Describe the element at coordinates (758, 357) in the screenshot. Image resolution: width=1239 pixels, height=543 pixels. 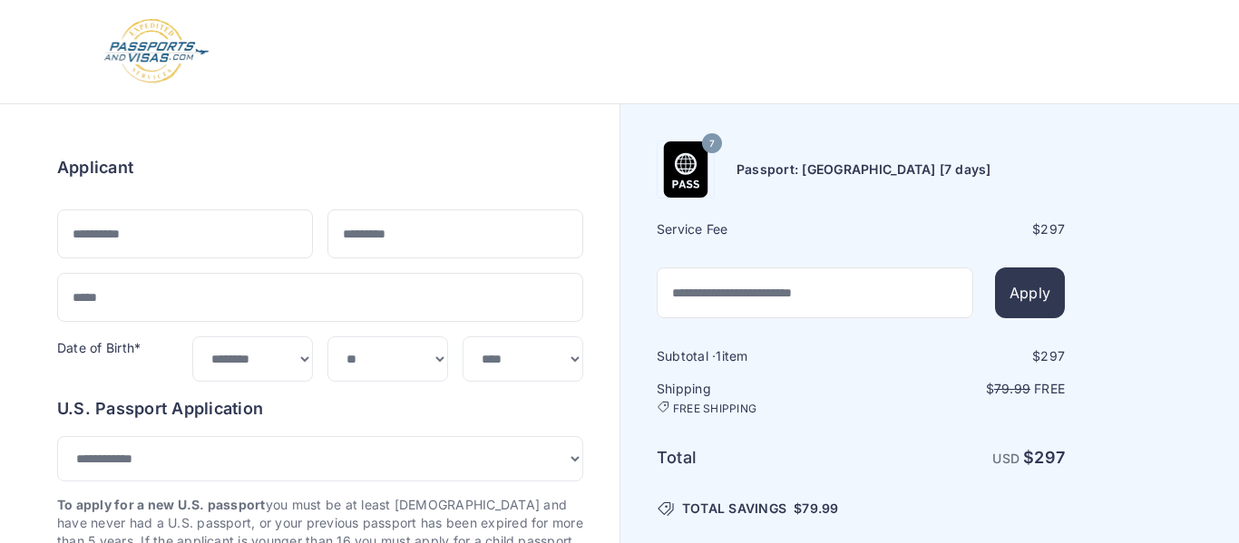
I see `h6: Subtotal · item` at that location.